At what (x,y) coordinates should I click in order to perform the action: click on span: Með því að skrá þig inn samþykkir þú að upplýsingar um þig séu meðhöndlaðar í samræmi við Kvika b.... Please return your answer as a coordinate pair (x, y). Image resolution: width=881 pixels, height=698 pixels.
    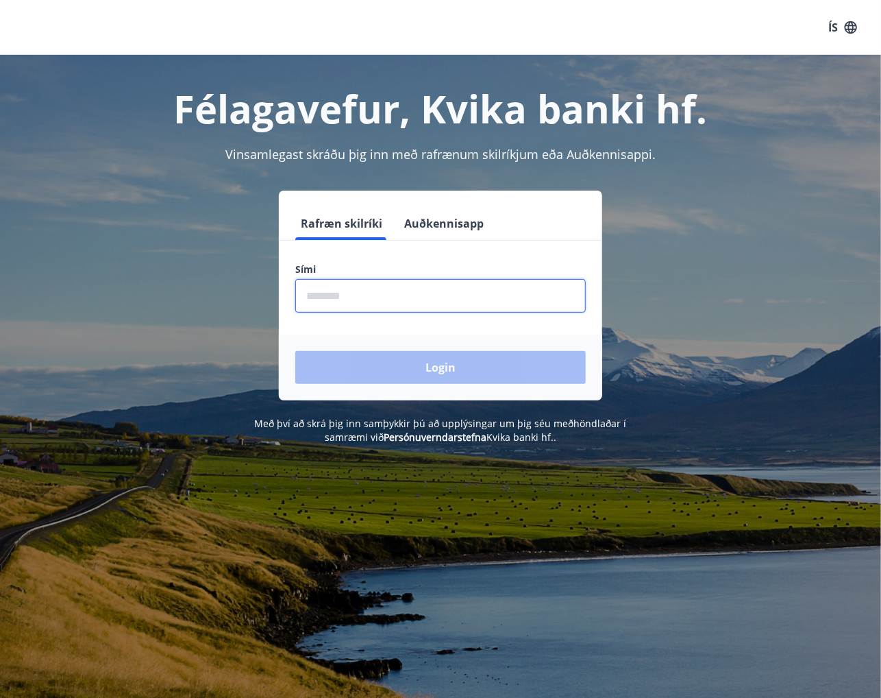
    Looking at the image, I should click on (441, 430).